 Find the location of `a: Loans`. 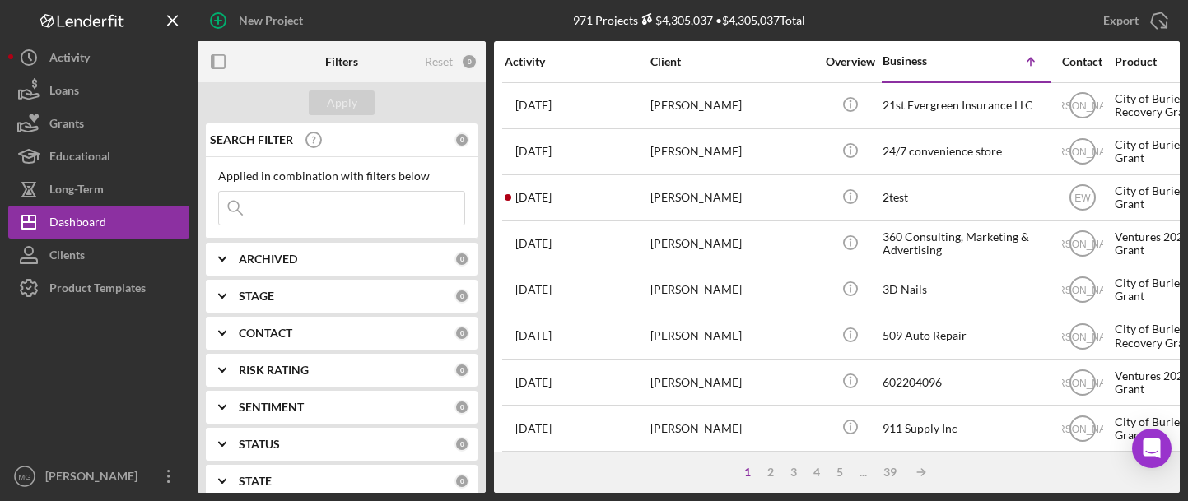

a: Loans is located at coordinates (99, 91).